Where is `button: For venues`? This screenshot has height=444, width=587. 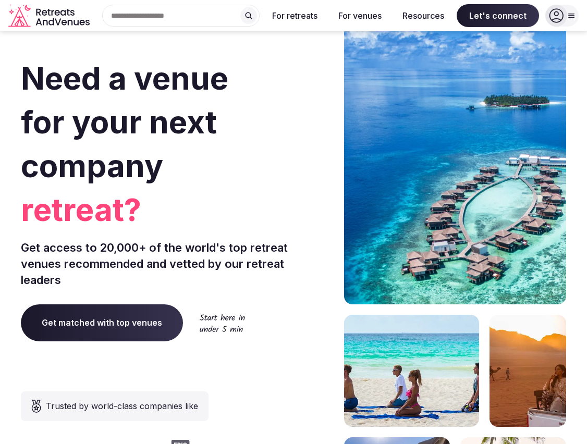 button: For venues is located at coordinates (360, 16).